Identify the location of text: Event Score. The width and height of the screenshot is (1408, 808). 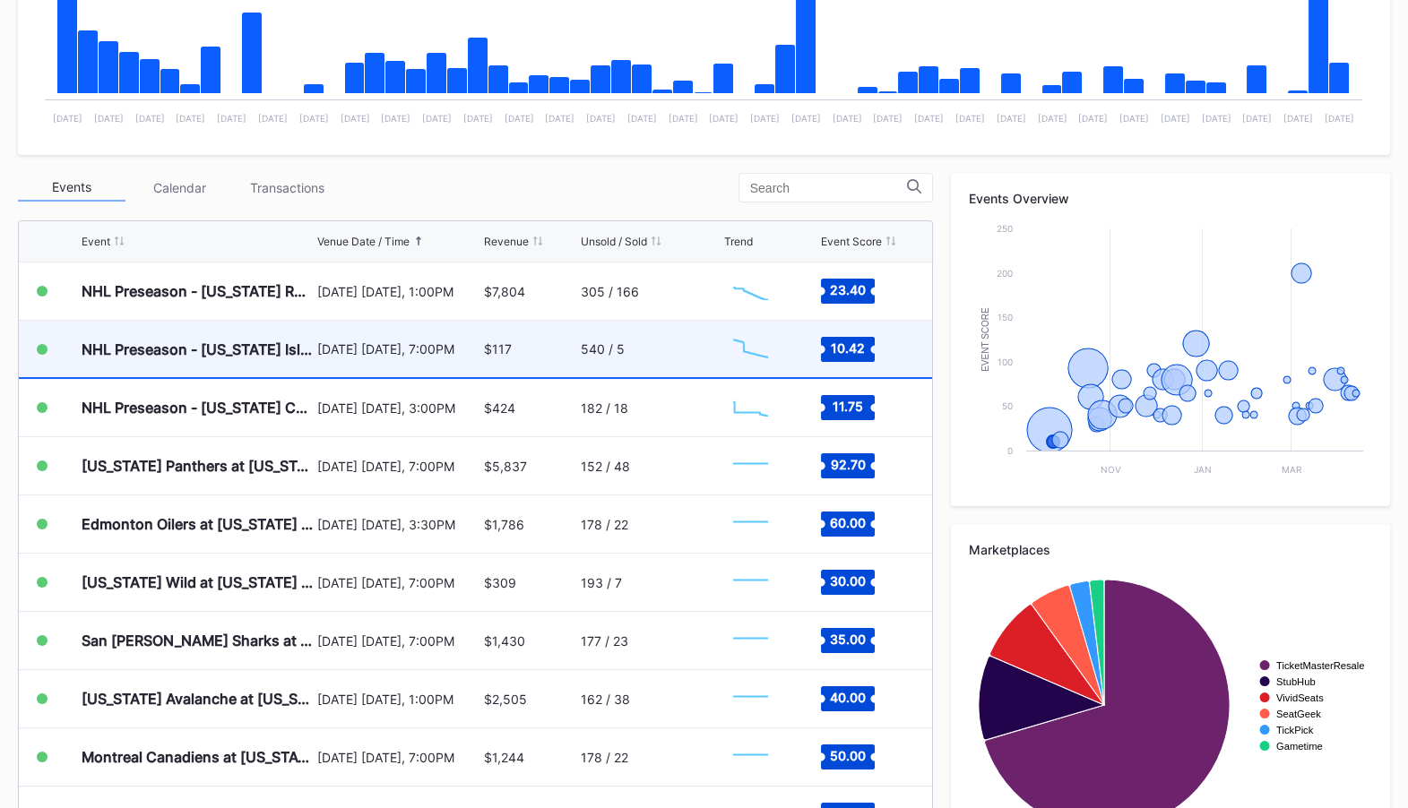
(985, 340).